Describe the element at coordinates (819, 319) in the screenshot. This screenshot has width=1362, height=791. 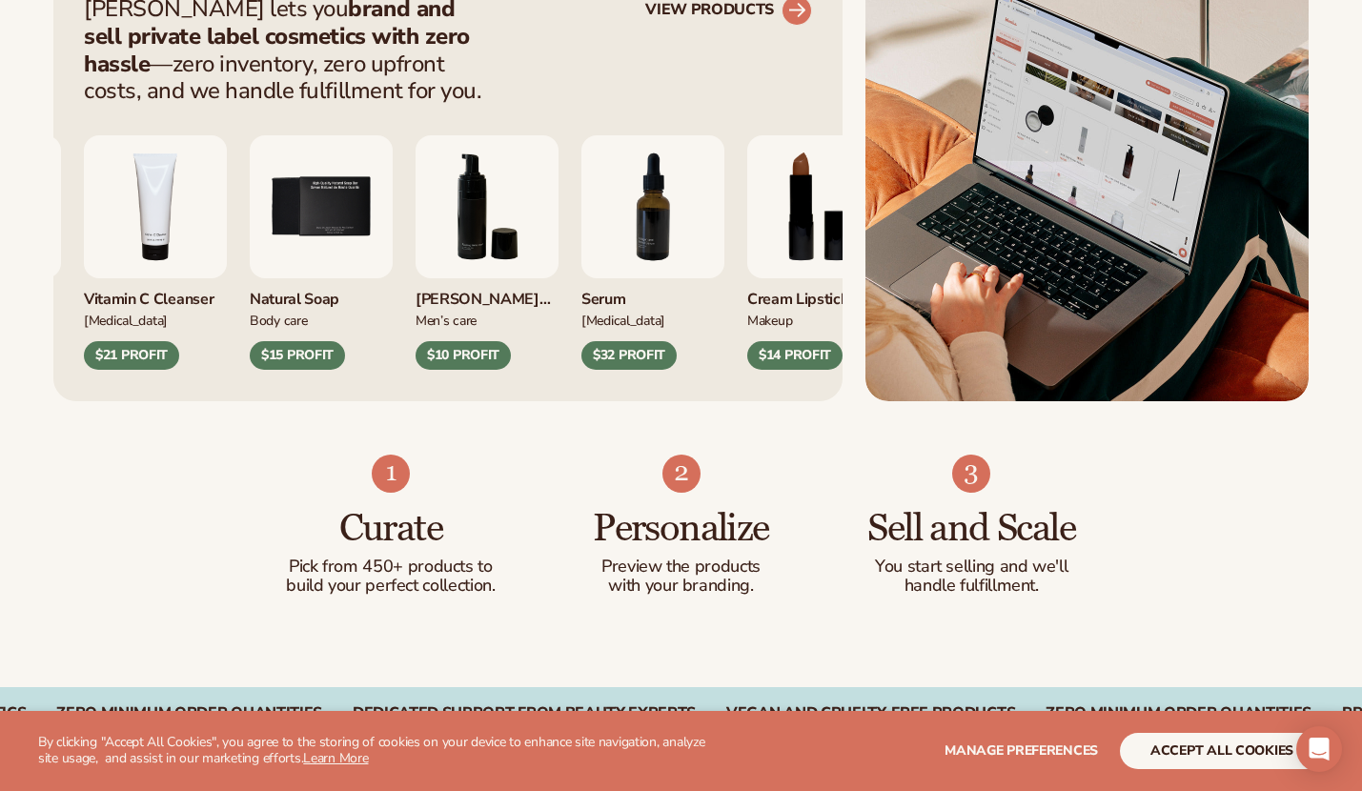
I see `div: Makeup` at that location.